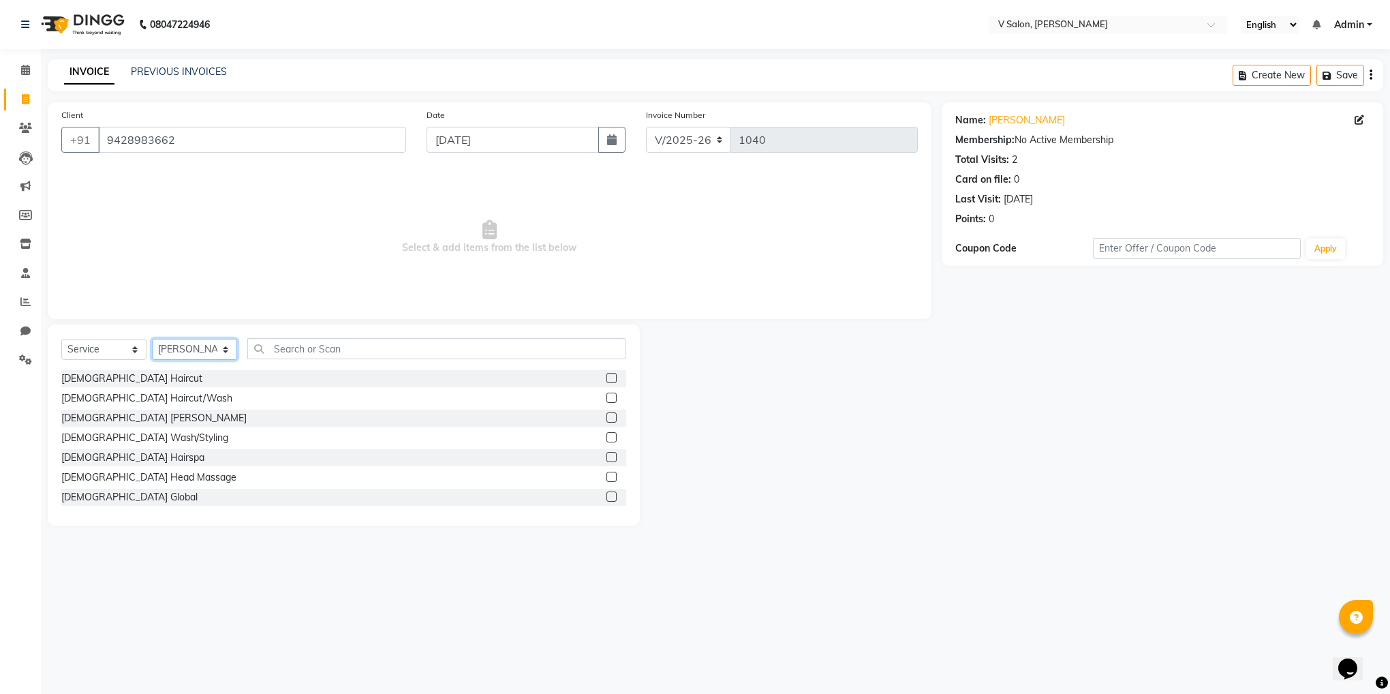 This screenshot has width=1390, height=694. Describe the element at coordinates (970, 219) in the screenshot. I see `div: Points:` at that location.